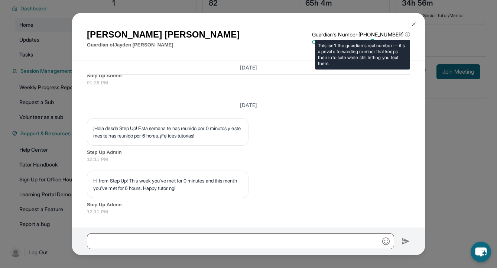  I want to click on span: ⓘ, so click(408, 35).